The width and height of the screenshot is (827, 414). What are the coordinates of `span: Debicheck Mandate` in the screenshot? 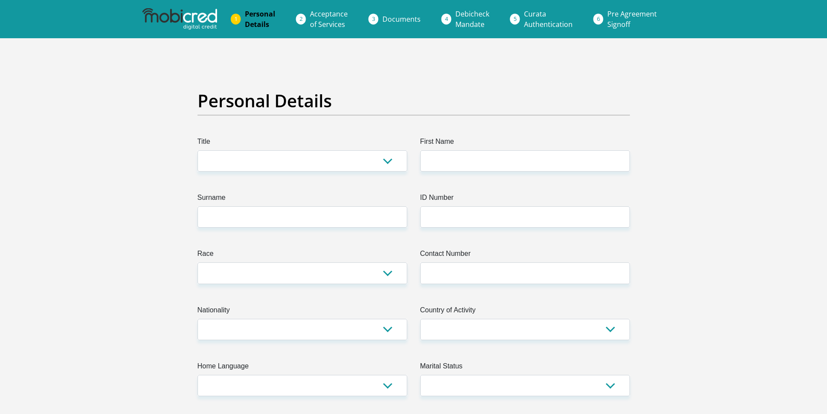 It's located at (472, 19).